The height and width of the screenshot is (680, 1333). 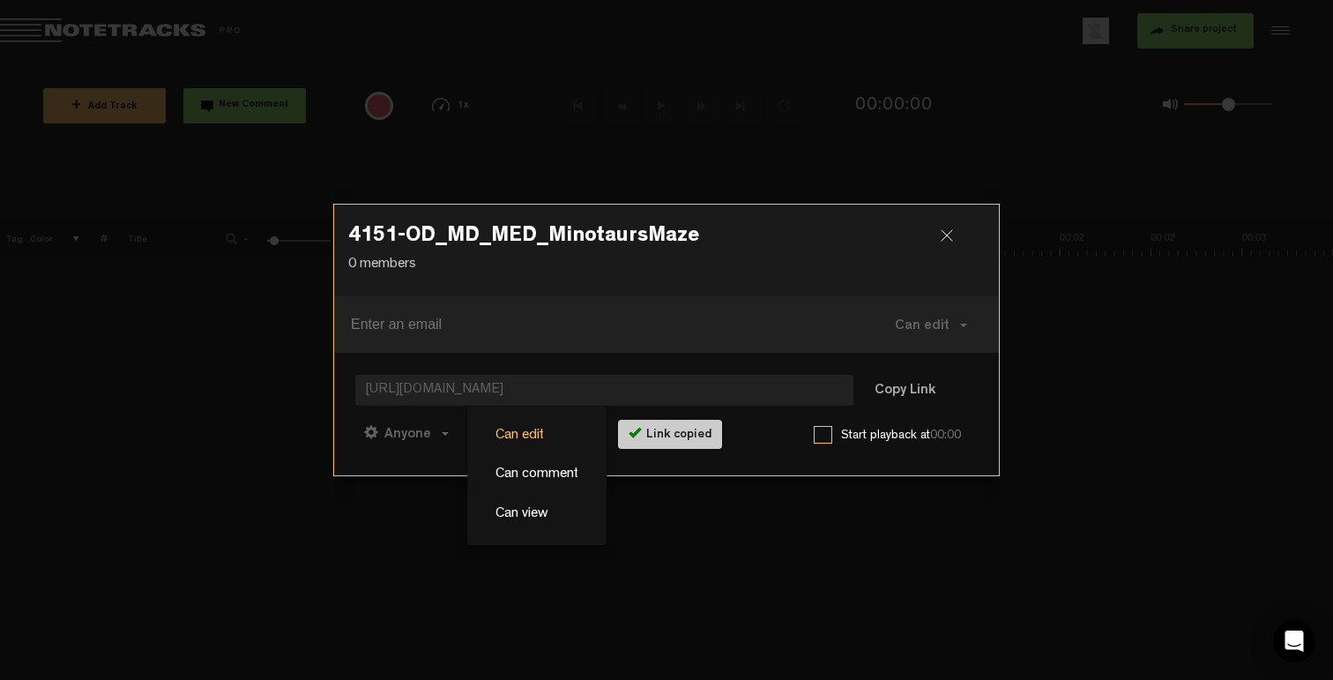 What do you see at coordinates (406, 433) in the screenshot?
I see `button: Anyone` at bounding box center [406, 433].